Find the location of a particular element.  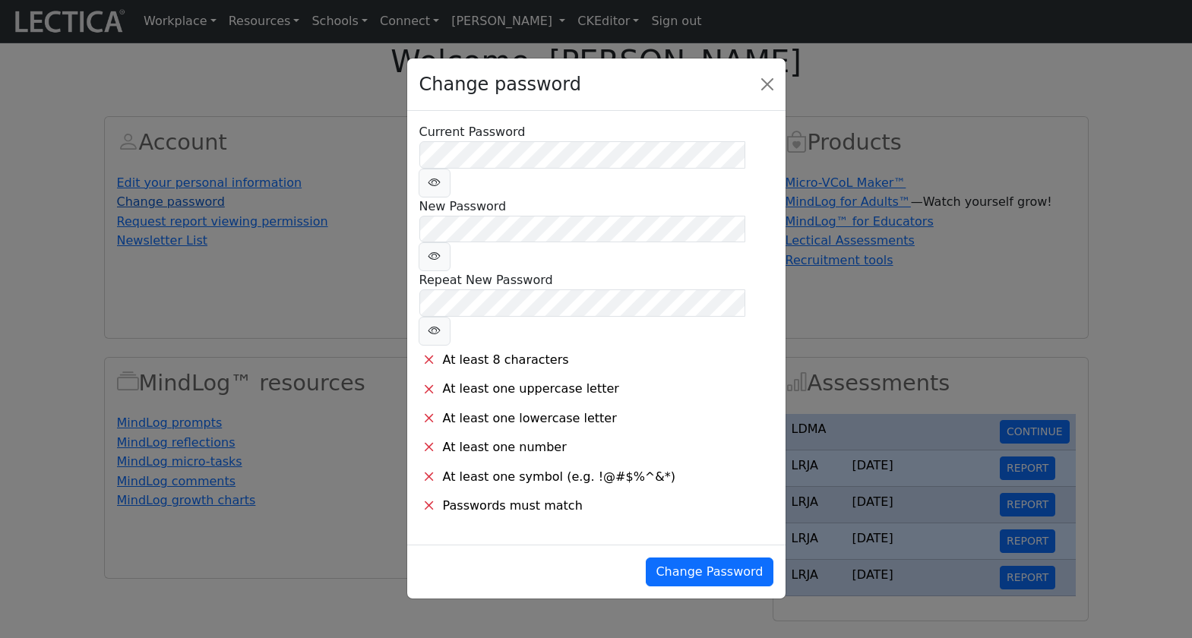

label: Current Password is located at coordinates (472, 132).